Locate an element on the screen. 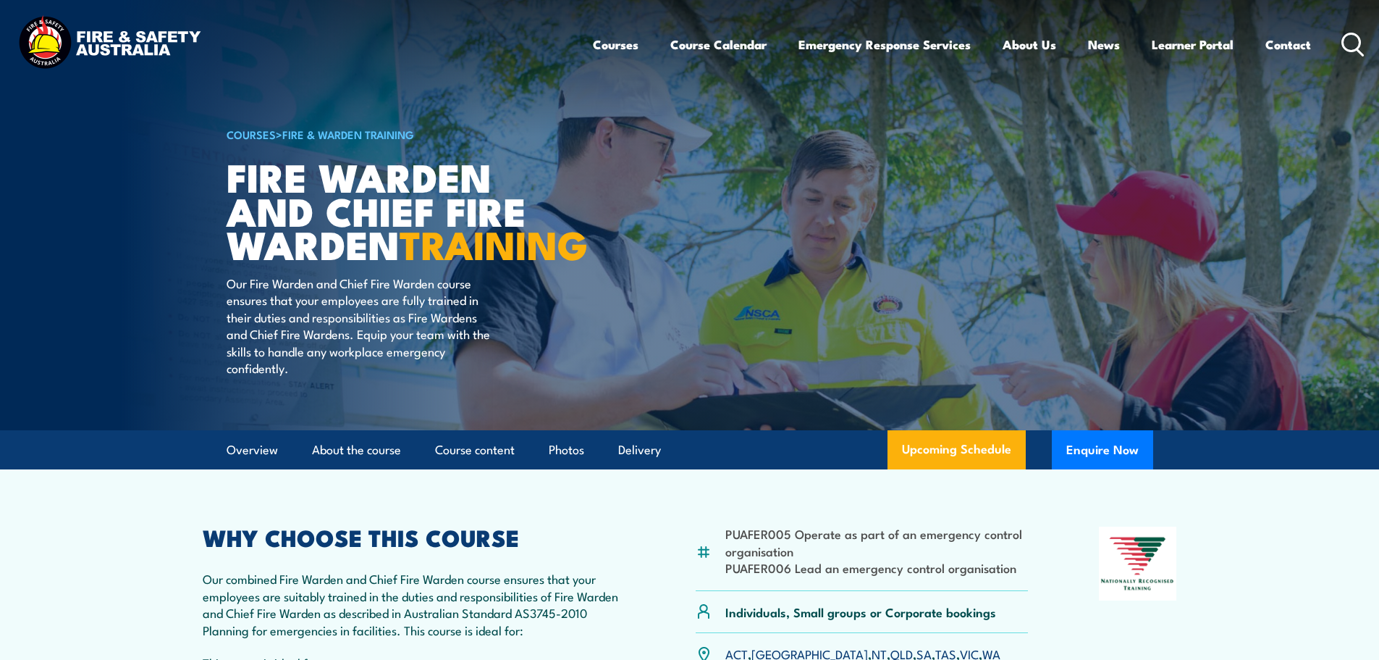 This screenshot has width=1379, height=660. strong: TRAINING is located at coordinates (494, 243).